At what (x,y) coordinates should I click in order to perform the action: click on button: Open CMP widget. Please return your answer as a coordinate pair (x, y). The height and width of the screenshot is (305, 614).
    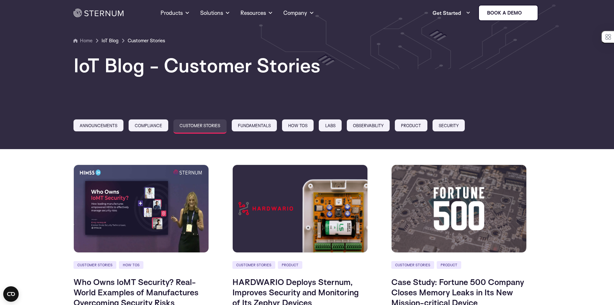
    Looking at the image, I should click on (11, 294).